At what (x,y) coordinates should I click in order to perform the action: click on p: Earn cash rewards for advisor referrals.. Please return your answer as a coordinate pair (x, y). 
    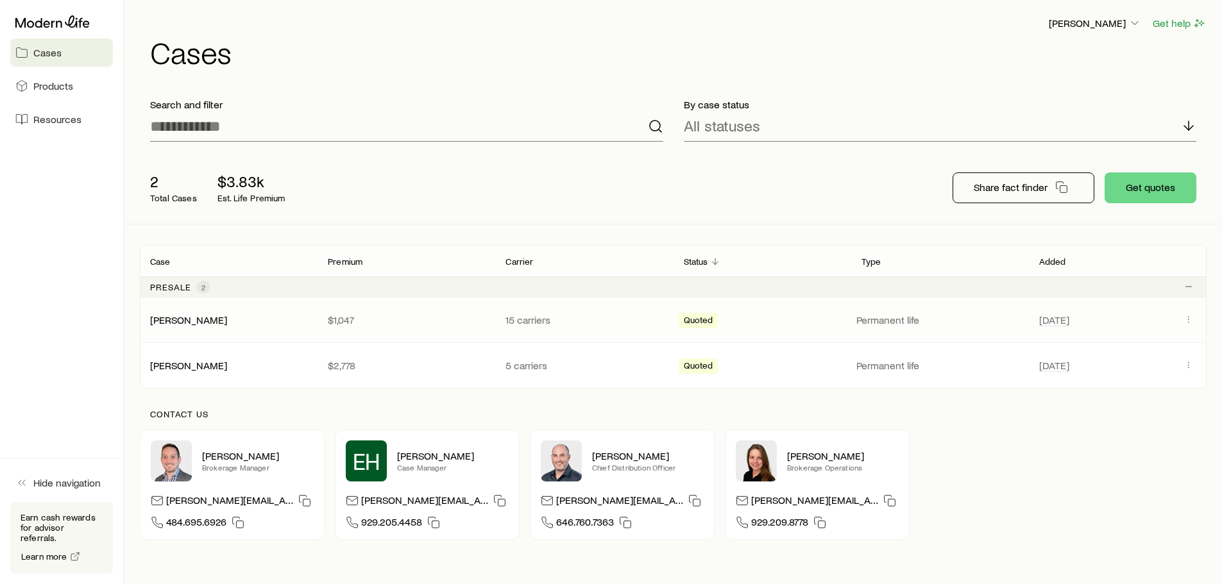
    Looking at the image, I should click on (62, 528).